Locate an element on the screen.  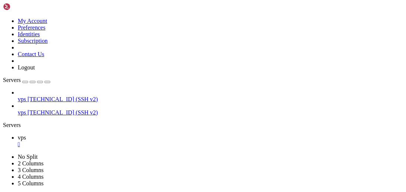
a: 5 Columns is located at coordinates (31, 183).